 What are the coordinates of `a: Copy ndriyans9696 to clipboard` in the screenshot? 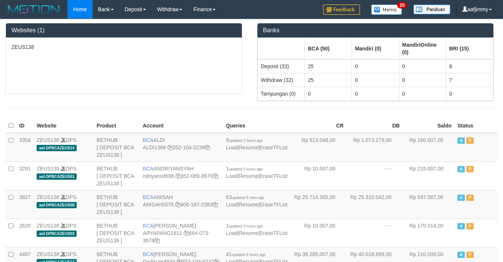 It's located at (178, 176).